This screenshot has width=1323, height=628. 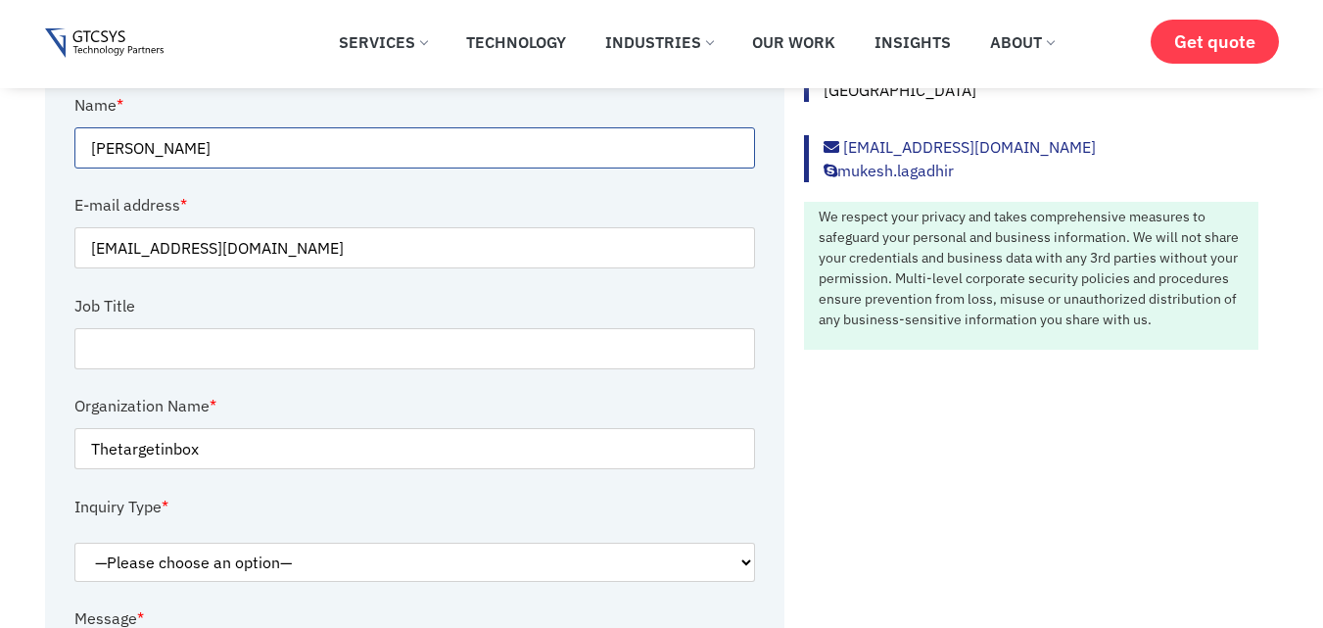 What do you see at coordinates (888, 170) in the screenshot?
I see `a: mukesh.lagadhir` at bounding box center [888, 170].